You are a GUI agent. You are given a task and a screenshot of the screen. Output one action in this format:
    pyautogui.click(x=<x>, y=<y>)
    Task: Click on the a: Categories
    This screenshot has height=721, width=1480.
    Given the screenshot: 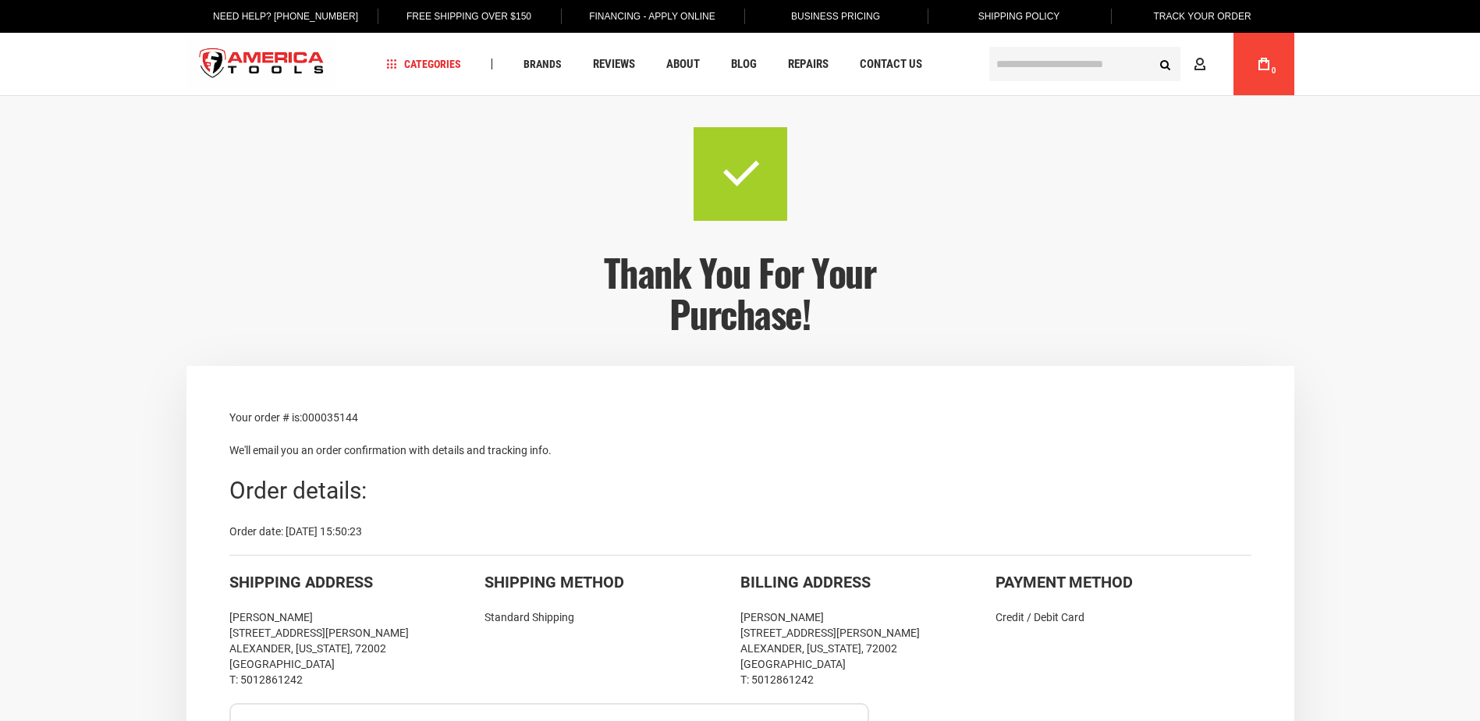 What is the action you would take?
    pyautogui.click(x=424, y=64)
    